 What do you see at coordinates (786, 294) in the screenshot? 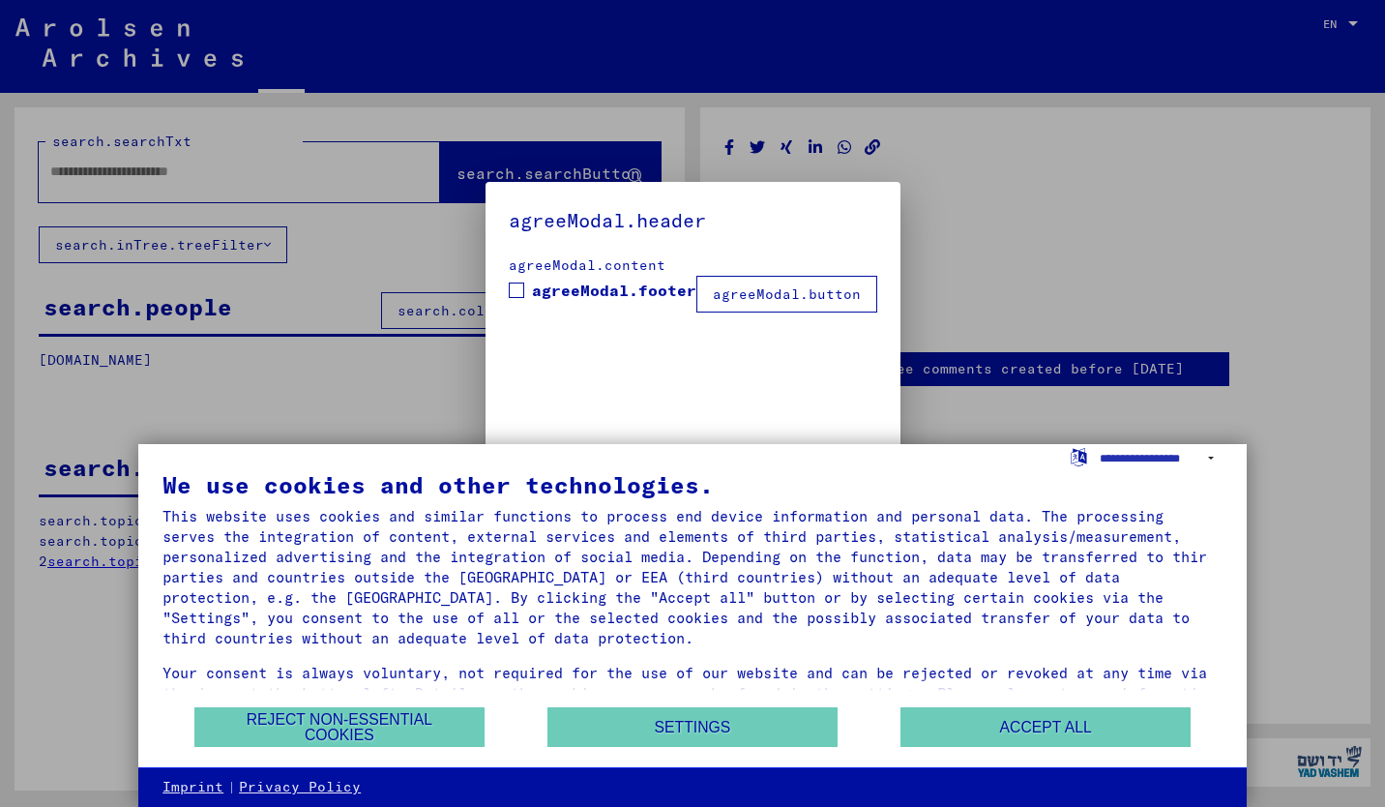
I see `button: agreeModal.button` at bounding box center [786, 294].